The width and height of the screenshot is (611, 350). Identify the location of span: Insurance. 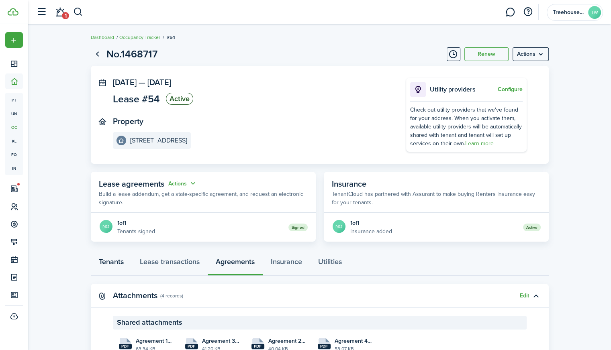
(349, 184).